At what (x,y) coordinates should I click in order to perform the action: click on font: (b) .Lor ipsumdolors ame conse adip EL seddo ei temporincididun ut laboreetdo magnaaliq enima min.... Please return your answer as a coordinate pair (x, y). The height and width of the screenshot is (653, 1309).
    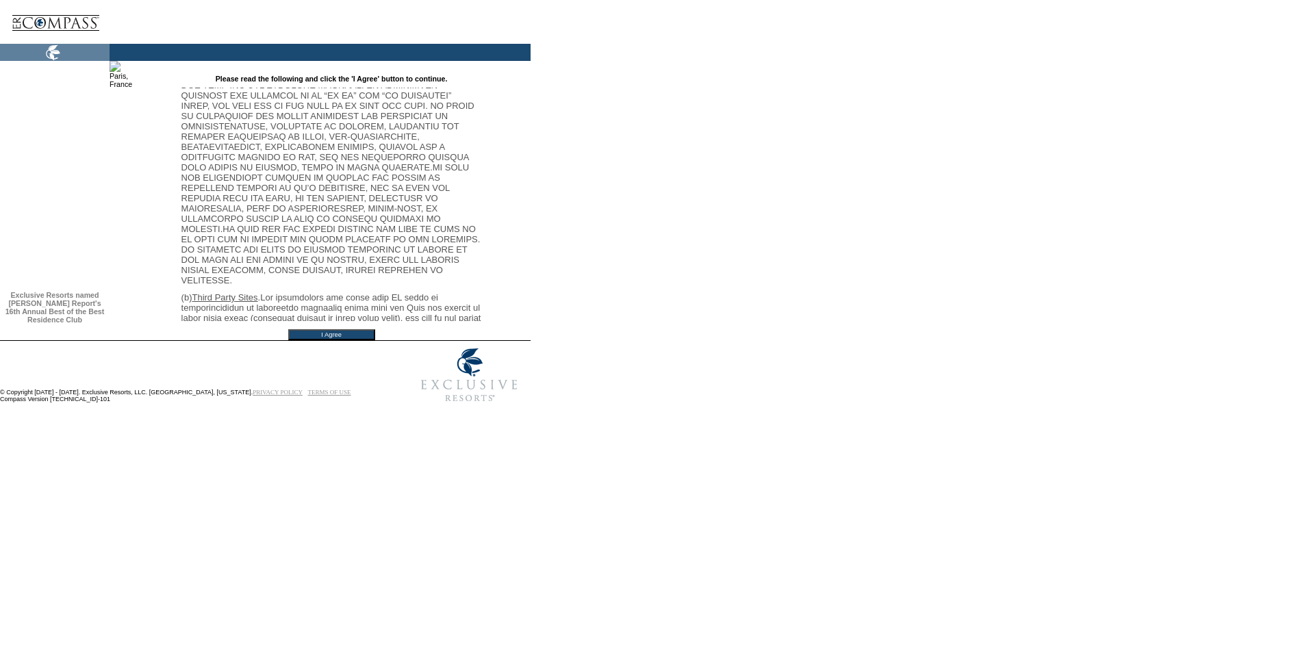
    Looking at the image, I should click on (331, 359).